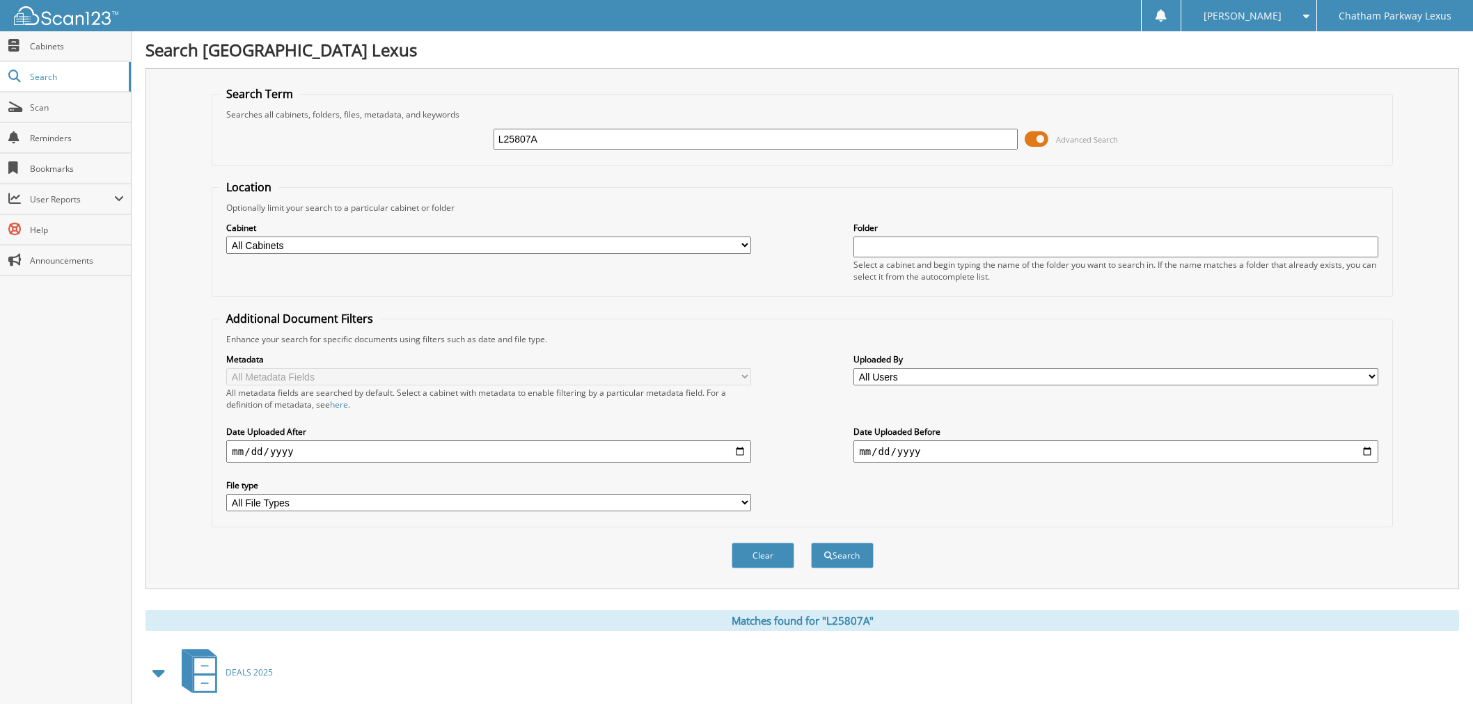  Describe the element at coordinates (249, 672) in the screenshot. I see `span: DEALS 2025` at that location.